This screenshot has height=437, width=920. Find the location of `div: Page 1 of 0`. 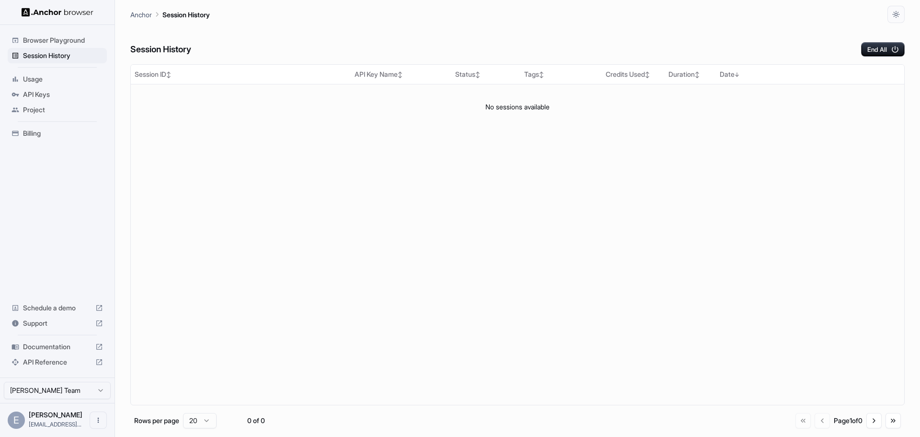

div: Page 1 of 0 is located at coordinates (848, 420).